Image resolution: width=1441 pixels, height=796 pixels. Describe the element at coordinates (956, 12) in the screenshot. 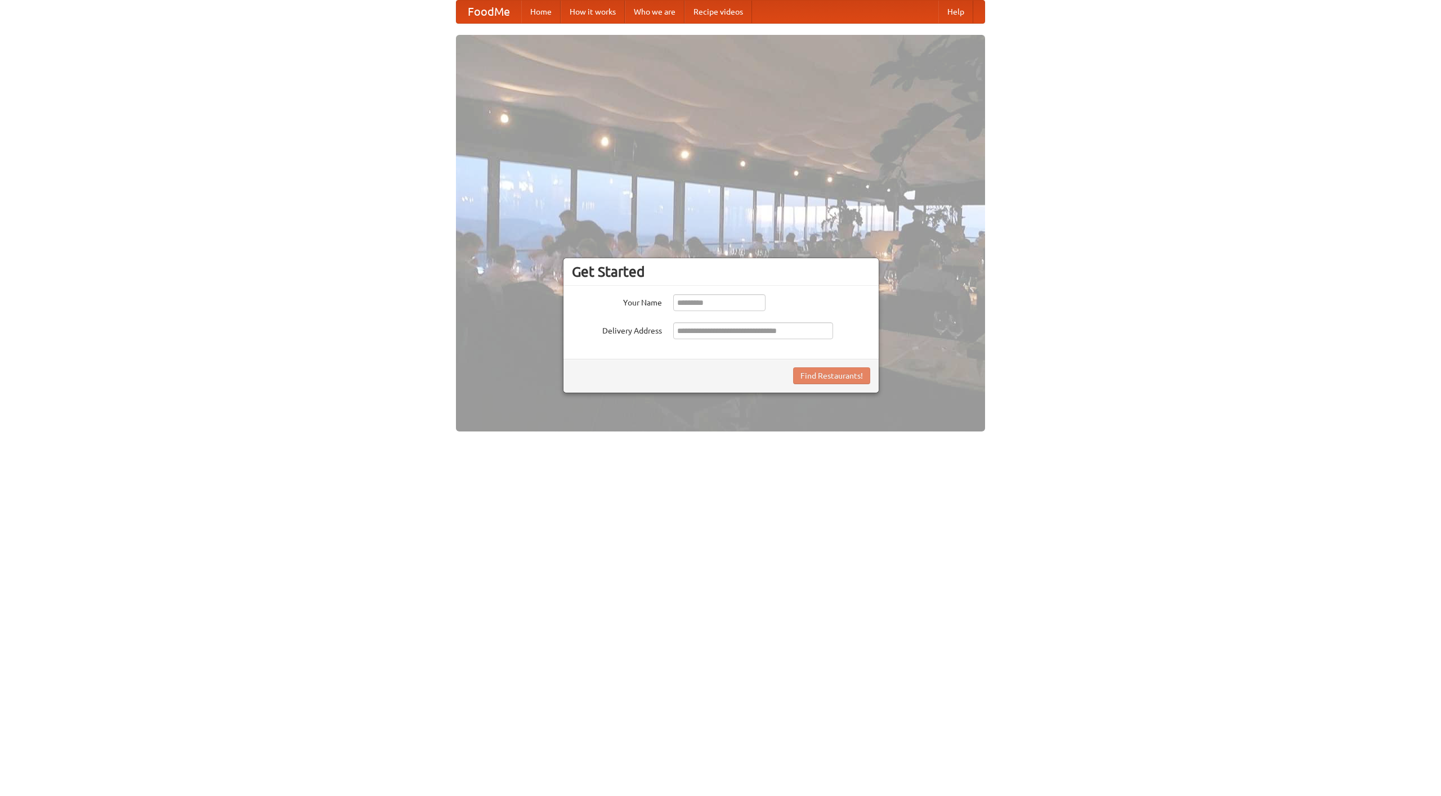

I see `a: Help` at that location.